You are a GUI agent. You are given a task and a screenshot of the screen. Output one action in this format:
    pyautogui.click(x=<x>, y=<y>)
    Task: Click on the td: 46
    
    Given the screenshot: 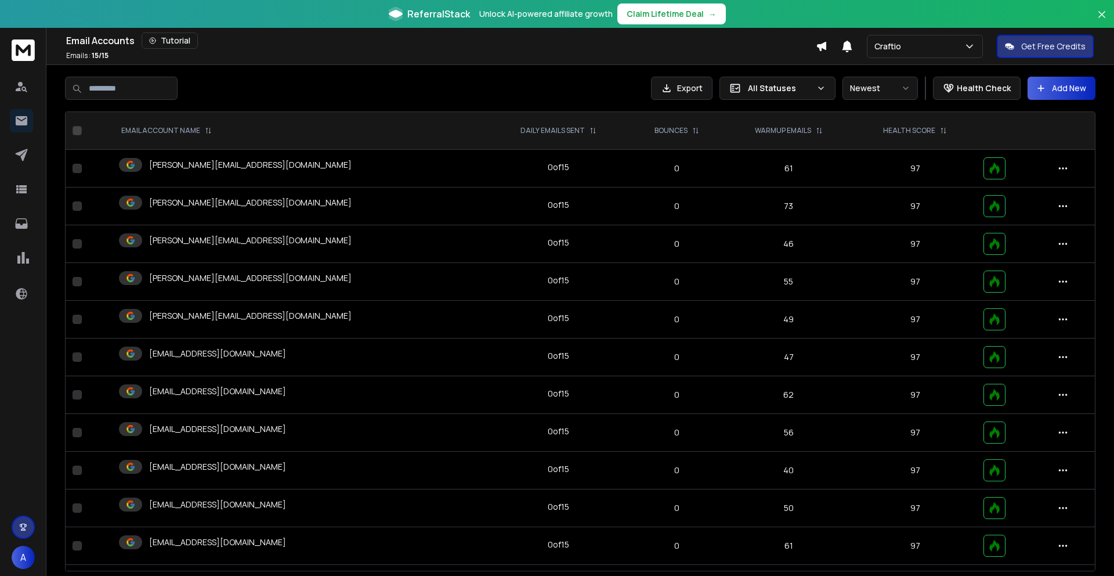 What is the action you would take?
    pyautogui.click(x=789, y=244)
    